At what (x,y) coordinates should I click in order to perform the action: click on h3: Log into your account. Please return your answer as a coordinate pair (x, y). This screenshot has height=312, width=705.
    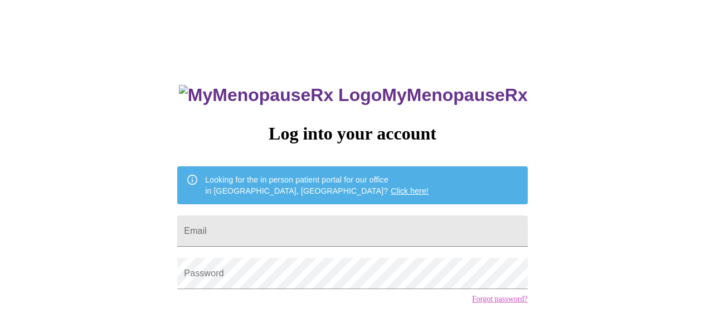
    Looking at the image, I should click on (352, 133).